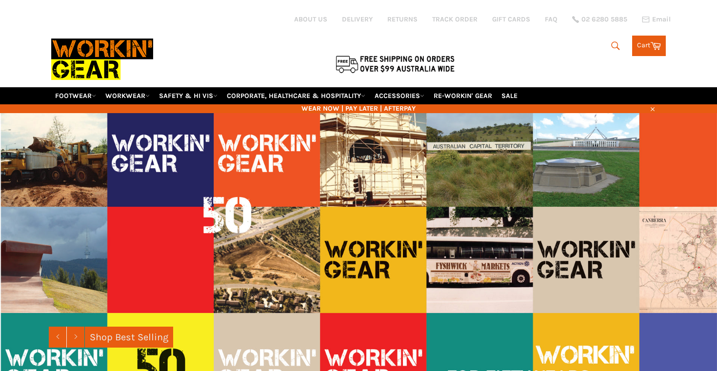 This screenshot has width=717, height=371. I want to click on img: Workin Gear leaders in Workwear, Safety Boots, PPE, Uniforms. Australia's No.1 in Workwear, so click(102, 59).